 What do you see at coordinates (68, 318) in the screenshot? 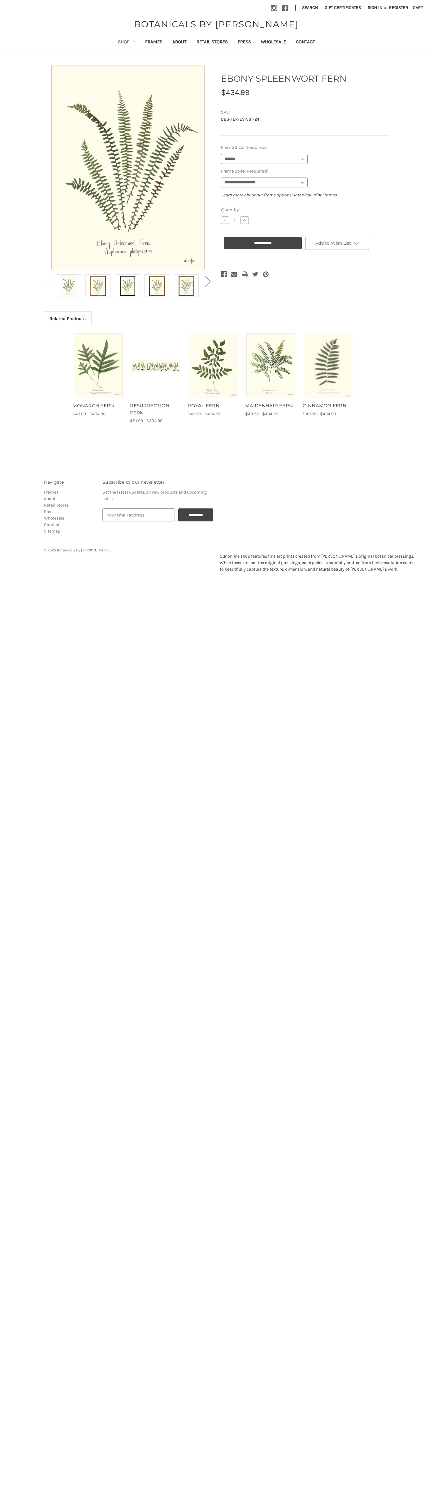
I see `a: Related Products` at bounding box center [68, 318].